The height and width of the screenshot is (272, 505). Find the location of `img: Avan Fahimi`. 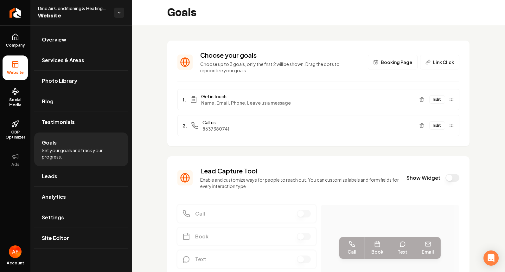

img: Avan Fahimi is located at coordinates (15, 252).